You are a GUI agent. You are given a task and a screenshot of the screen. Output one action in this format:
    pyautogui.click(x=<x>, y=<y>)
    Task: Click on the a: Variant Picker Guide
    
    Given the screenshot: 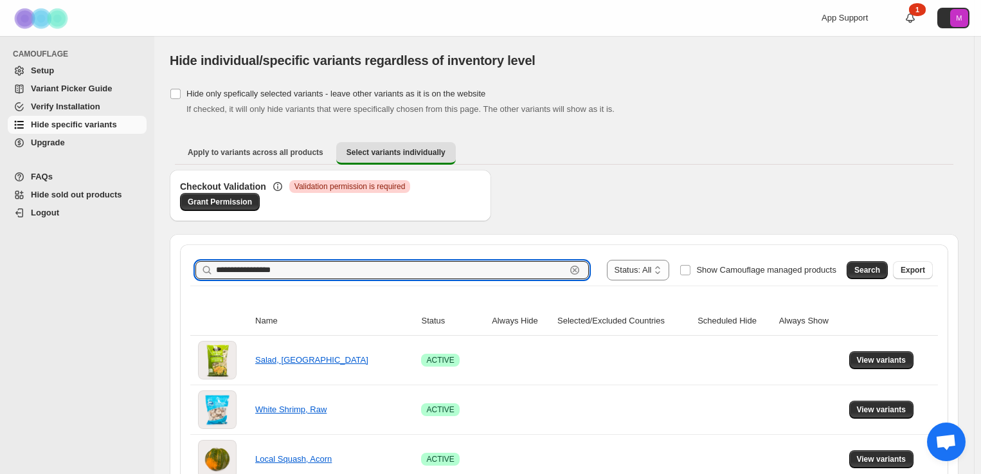 What is the action you would take?
    pyautogui.click(x=77, y=89)
    